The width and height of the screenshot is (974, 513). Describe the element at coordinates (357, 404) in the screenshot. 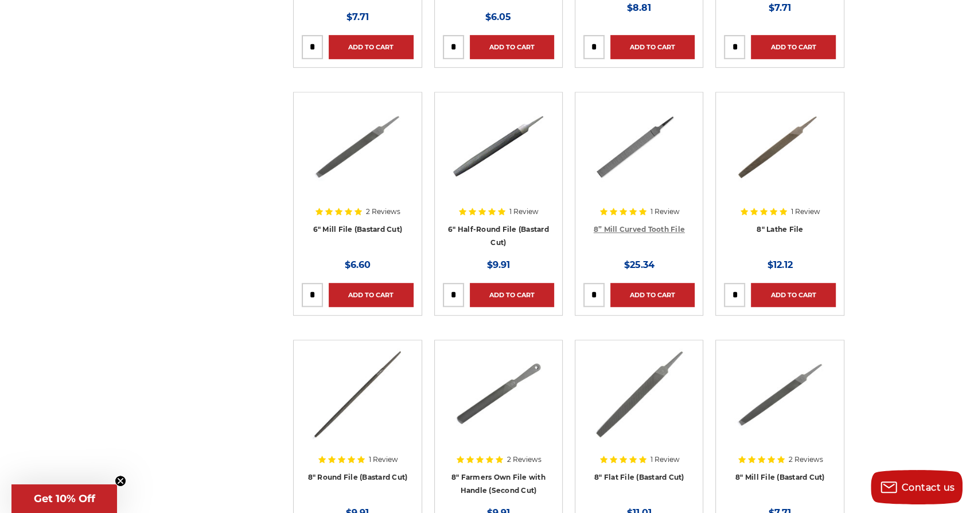

I see `a: 8 Inch Round File Bastard Cut, Double Cut` at that location.